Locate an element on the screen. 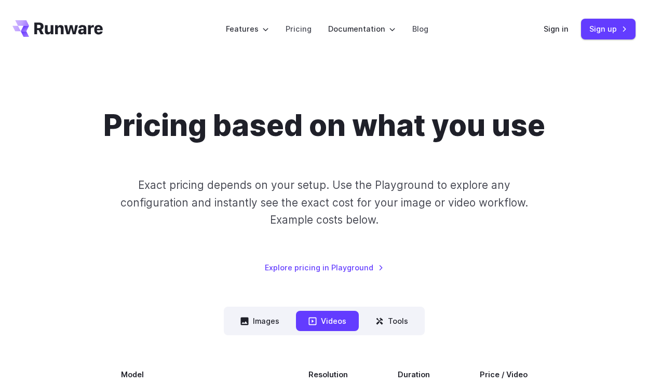 The width and height of the screenshot is (648, 384). button: Videos is located at coordinates (327, 321).